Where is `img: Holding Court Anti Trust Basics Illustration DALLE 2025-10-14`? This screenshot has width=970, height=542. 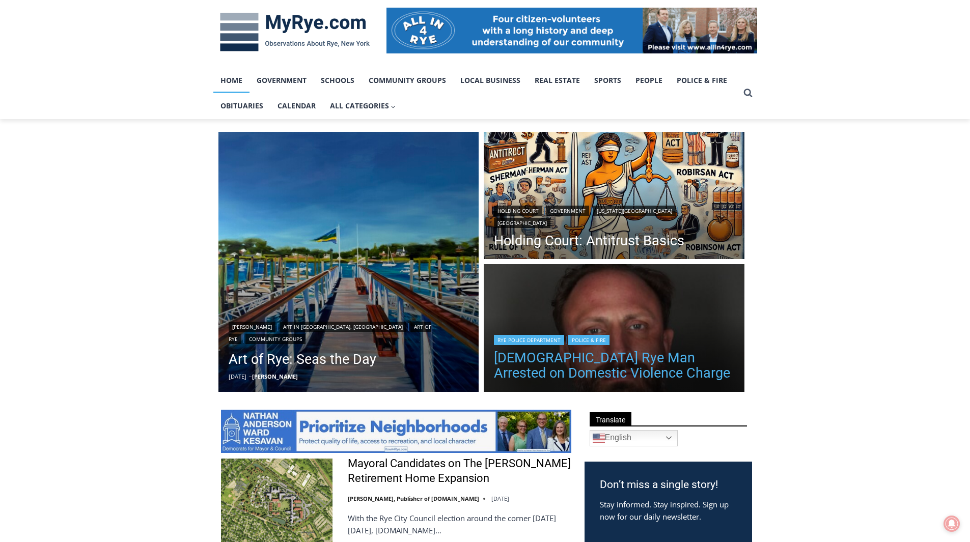
img: Holding Court Anti Trust Basics Illustration DALLE 2025-10-14 is located at coordinates (614, 197).